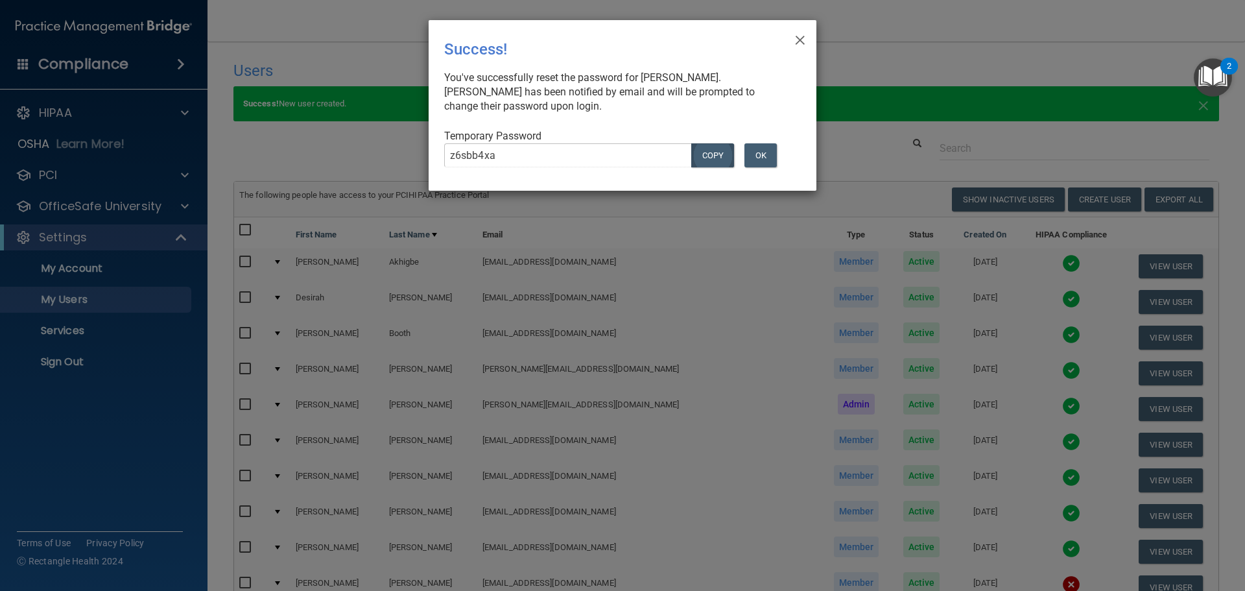  What do you see at coordinates (1229, 75) in the screenshot?
I see `div: 2` at bounding box center [1229, 75].